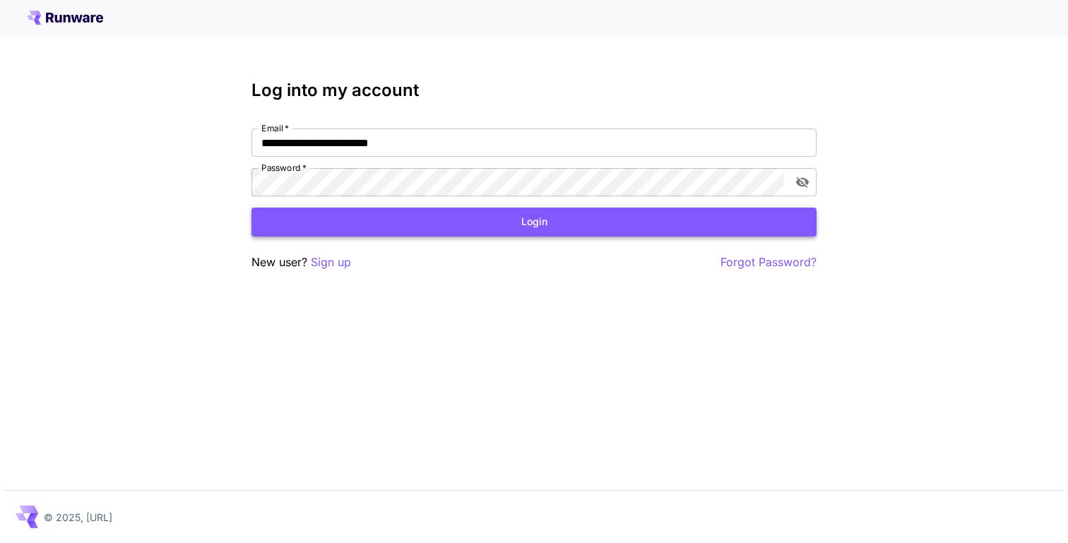 The width and height of the screenshot is (1068, 543). I want to click on label: Email, so click(275, 128).